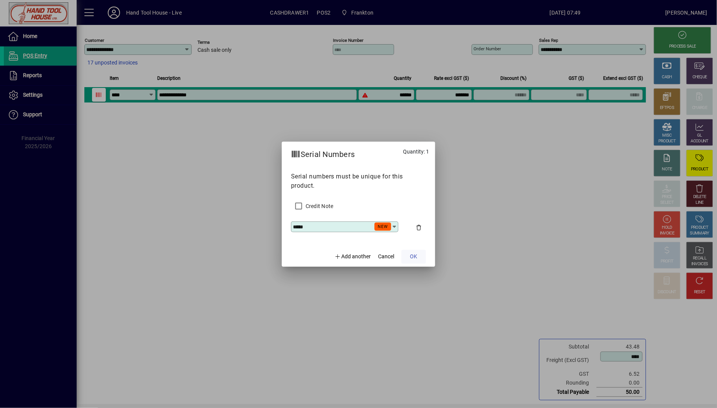  What do you see at coordinates (416, 153) in the screenshot?
I see `div: Quantity: 1` at bounding box center [416, 153].